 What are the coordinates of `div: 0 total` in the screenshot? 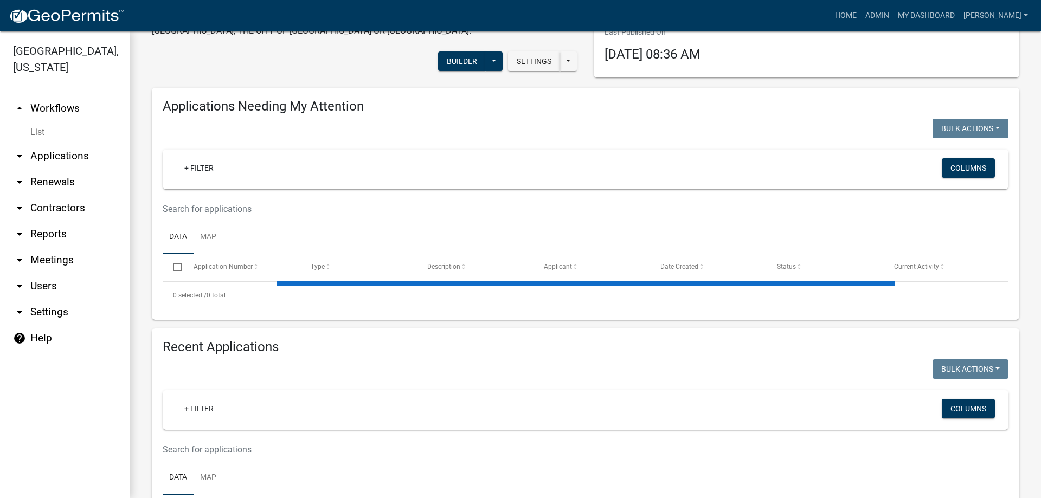 It's located at (586, 295).